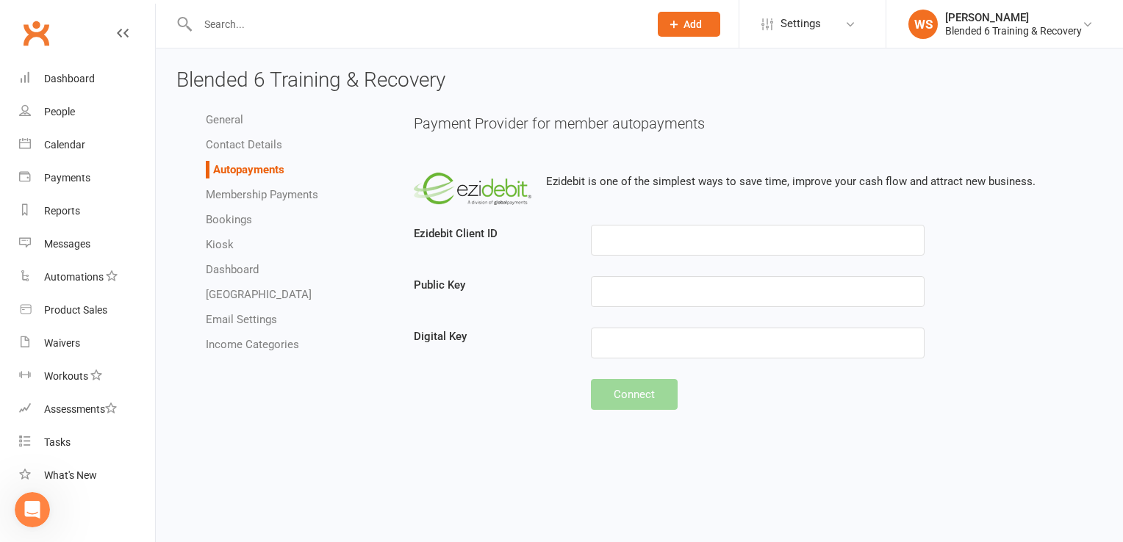 The width and height of the screenshot is (1123, 542). What do you see at coordinates (252, 345) in the screenshot?
I see `a: Income Categories` at bounding box center [252, 345].